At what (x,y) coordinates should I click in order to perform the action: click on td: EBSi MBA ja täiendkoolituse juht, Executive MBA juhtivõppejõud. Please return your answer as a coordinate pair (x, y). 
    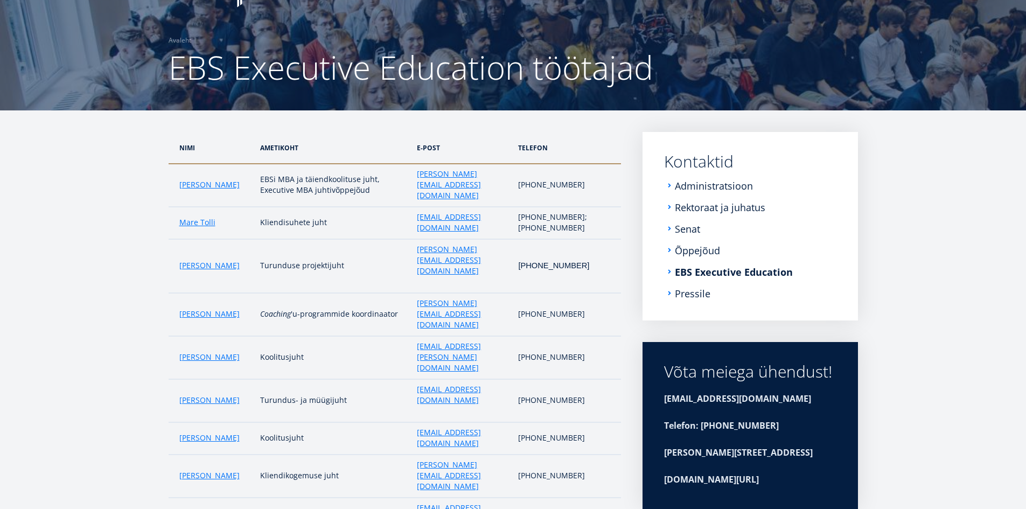
    Looking at the image, I should click on (333, 185).